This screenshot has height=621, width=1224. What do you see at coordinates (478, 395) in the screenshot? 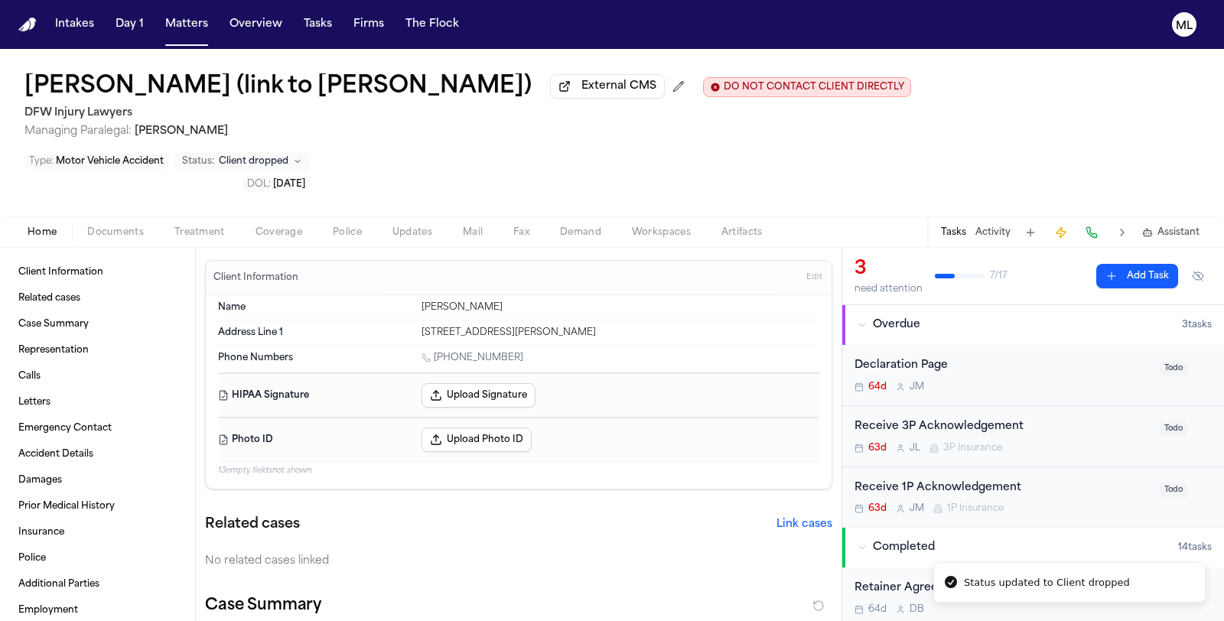
I see `button: Upload Signature` at bounding box center [478, 395].